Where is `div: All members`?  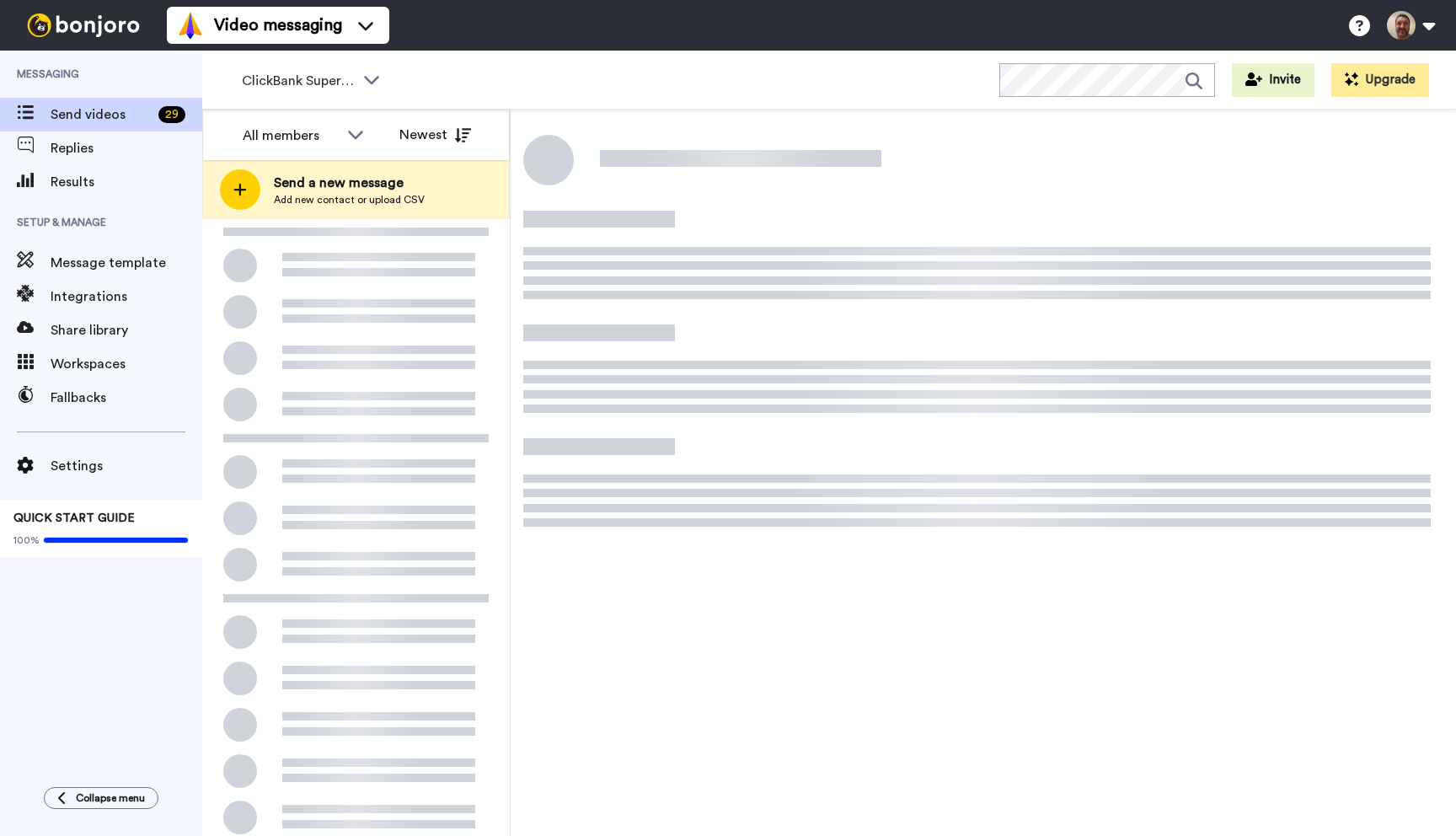
div: All members is located at coordinates (291, 135).